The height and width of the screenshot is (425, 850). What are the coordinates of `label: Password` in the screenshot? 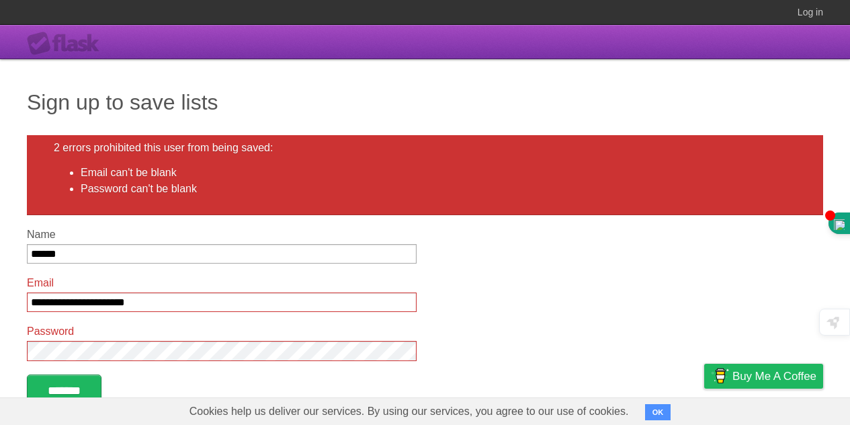 It's located at (222, 331).